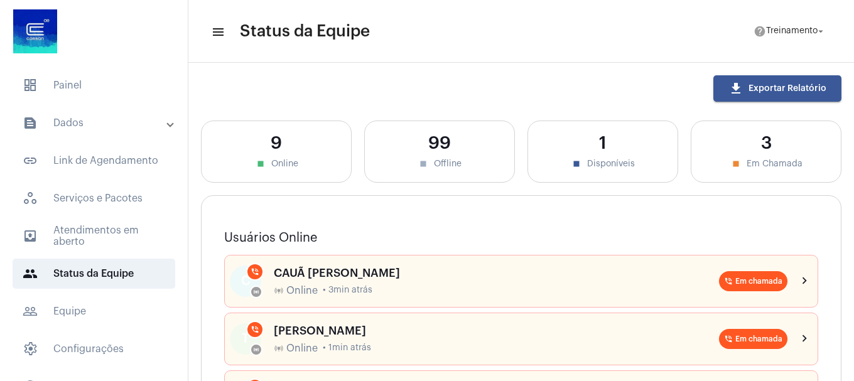  I want to click on span: Serviços e Pacotes, so click(94, 198).